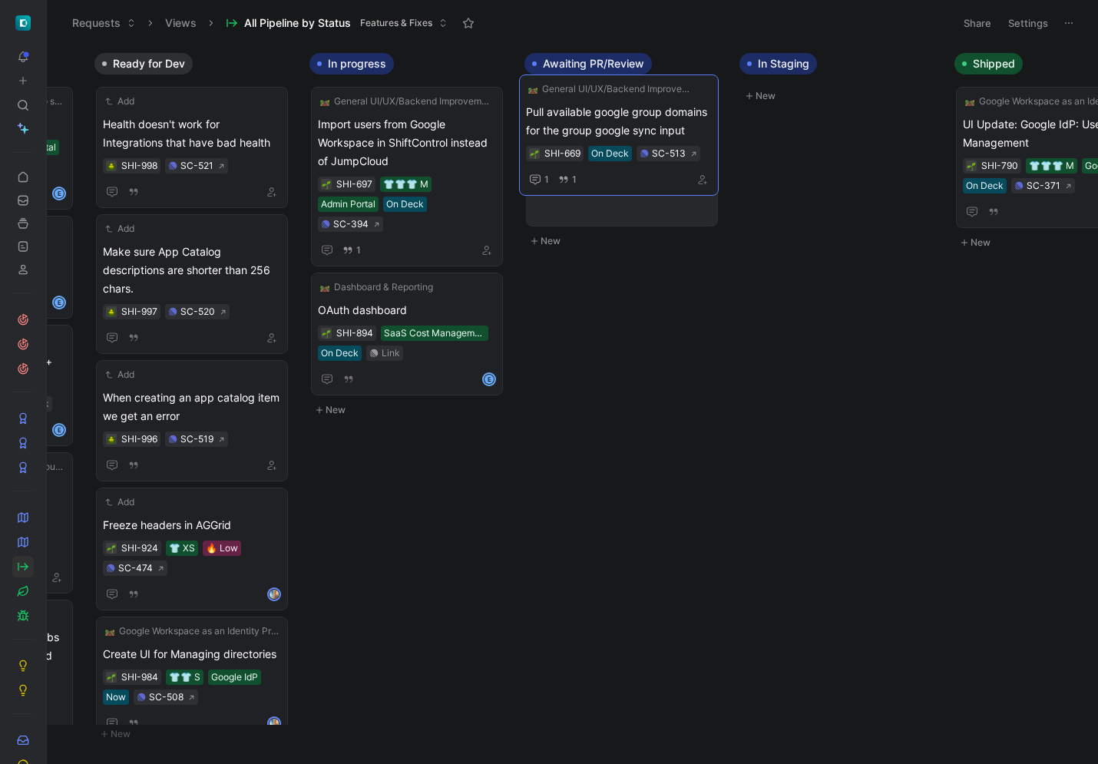 The width and height of the screenshot is (1098, 764). Describe the element at coordinates (199, 631) in the screenshot. I see `span: Google Workspace as an Identity Provider (IdP) Integration` at that location.